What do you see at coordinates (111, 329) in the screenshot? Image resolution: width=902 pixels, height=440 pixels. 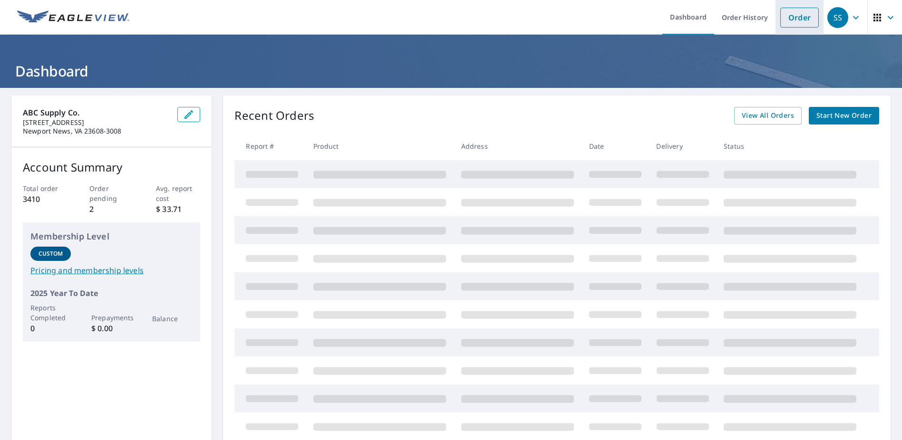 I see `p: $ 0.00` at bounding box center [111, 329].